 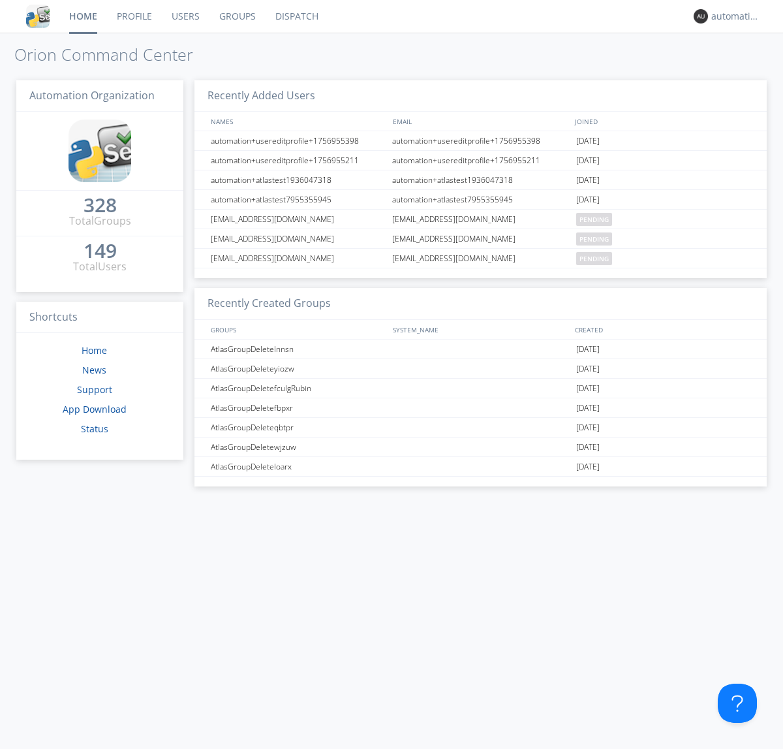 I want to click on div: SYSTEM_NAME, so click(x=480, y=329).